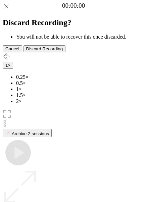 The width and height of the screenshot is (147, 202). Describe the element at coordinates (73, 22) in the screenshot. I see `h2: Discard Recording?` at that location.